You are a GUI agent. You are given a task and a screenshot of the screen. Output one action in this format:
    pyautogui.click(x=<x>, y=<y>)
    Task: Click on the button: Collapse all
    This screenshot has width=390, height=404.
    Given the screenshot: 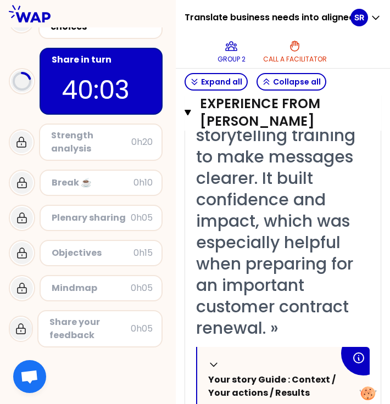 What is the action you would take?
    pyautogui.click(x=291, y=82)
    